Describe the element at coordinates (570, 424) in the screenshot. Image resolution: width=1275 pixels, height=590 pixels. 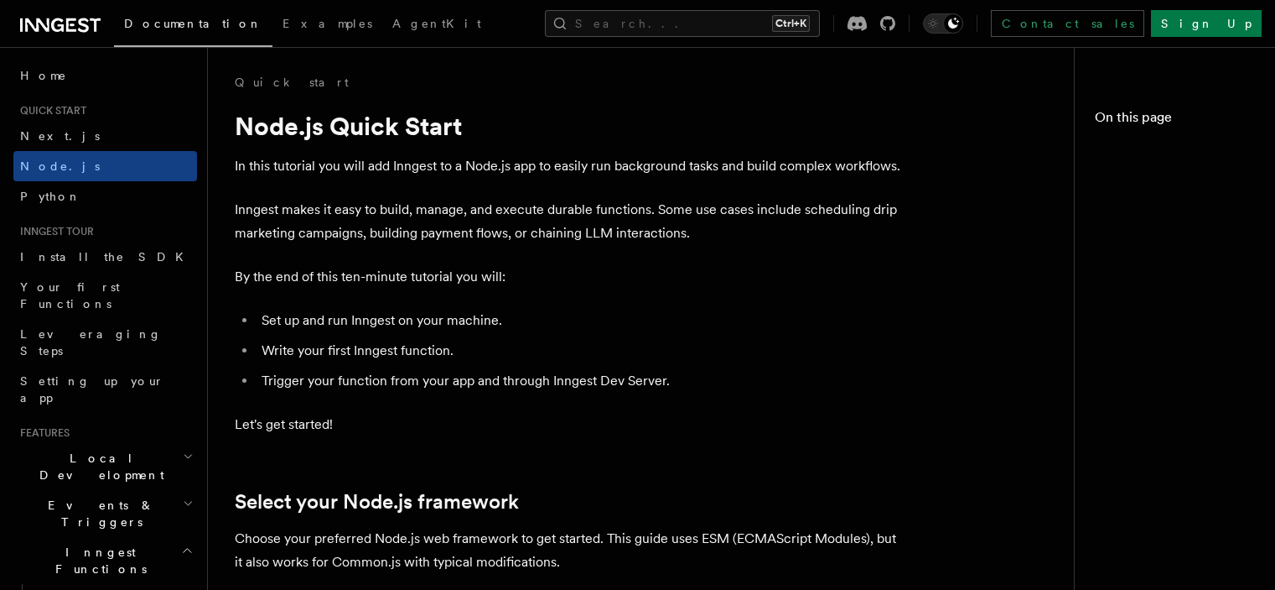
I see `p: Let's get started!` at that location.